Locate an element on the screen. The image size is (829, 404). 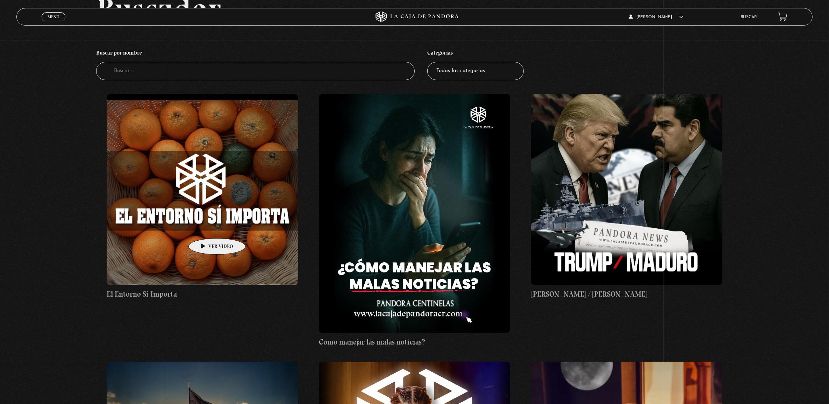
h4: El Entorno Sí Importa is located at coordinates (202, 294).